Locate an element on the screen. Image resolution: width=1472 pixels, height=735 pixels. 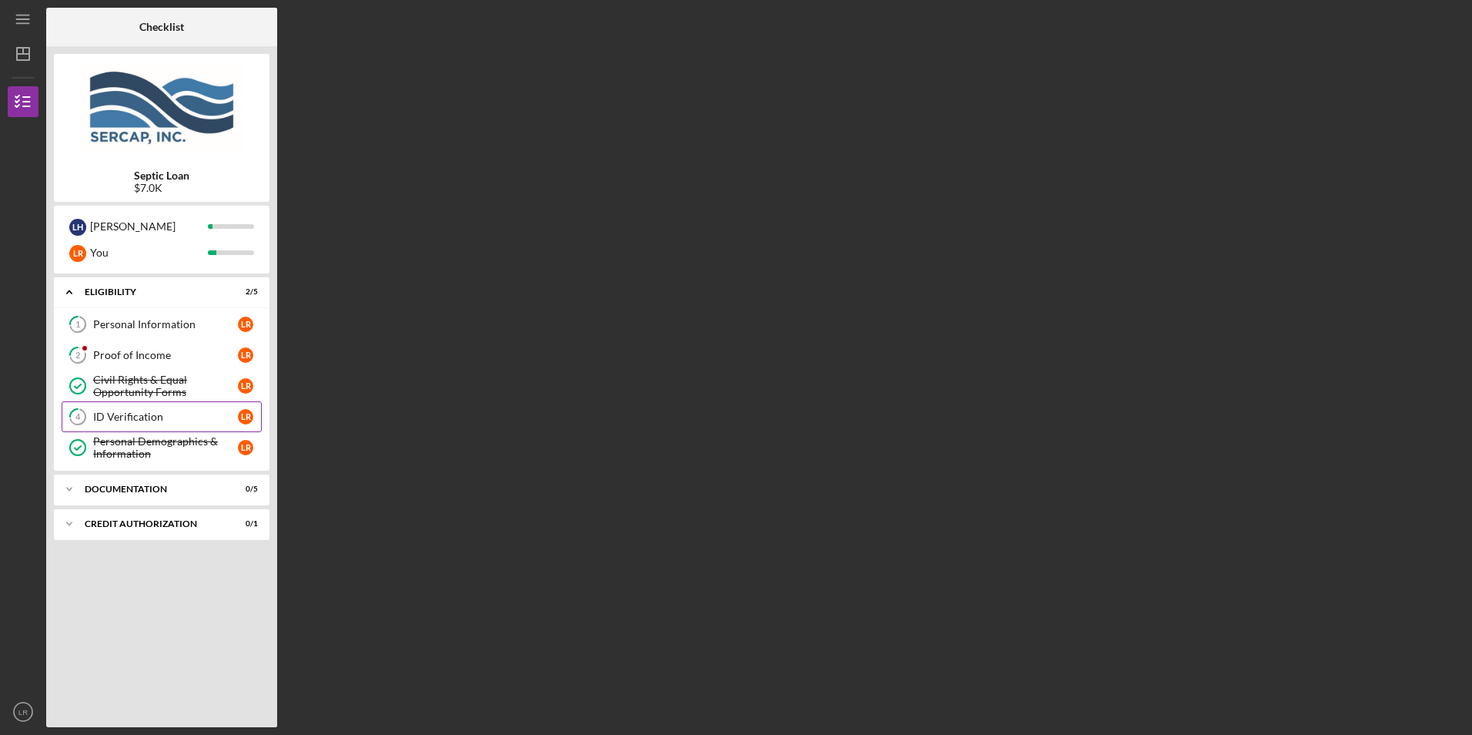
div: $7.0K is located at coordinates (162, 188).